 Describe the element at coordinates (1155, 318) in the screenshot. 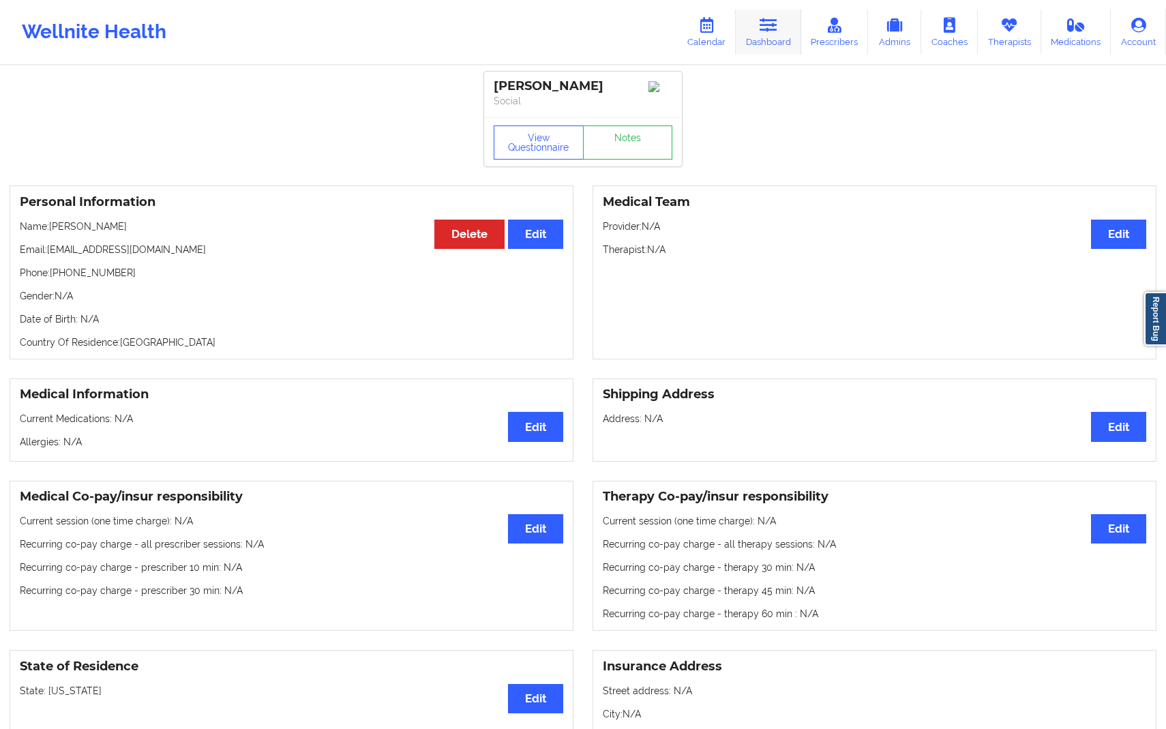

I see `a: Report Bug` at that location.